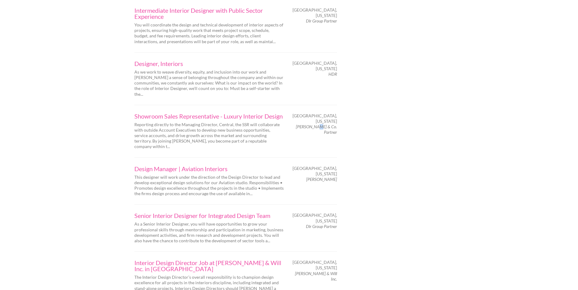 The width and height of the screenshot is (578, 290). Describe the element at coordinates (209, 33) in the screenshot. I see `p: You will coordinate the design and technical development of interior aspects of projects, ensurin...` at that location.